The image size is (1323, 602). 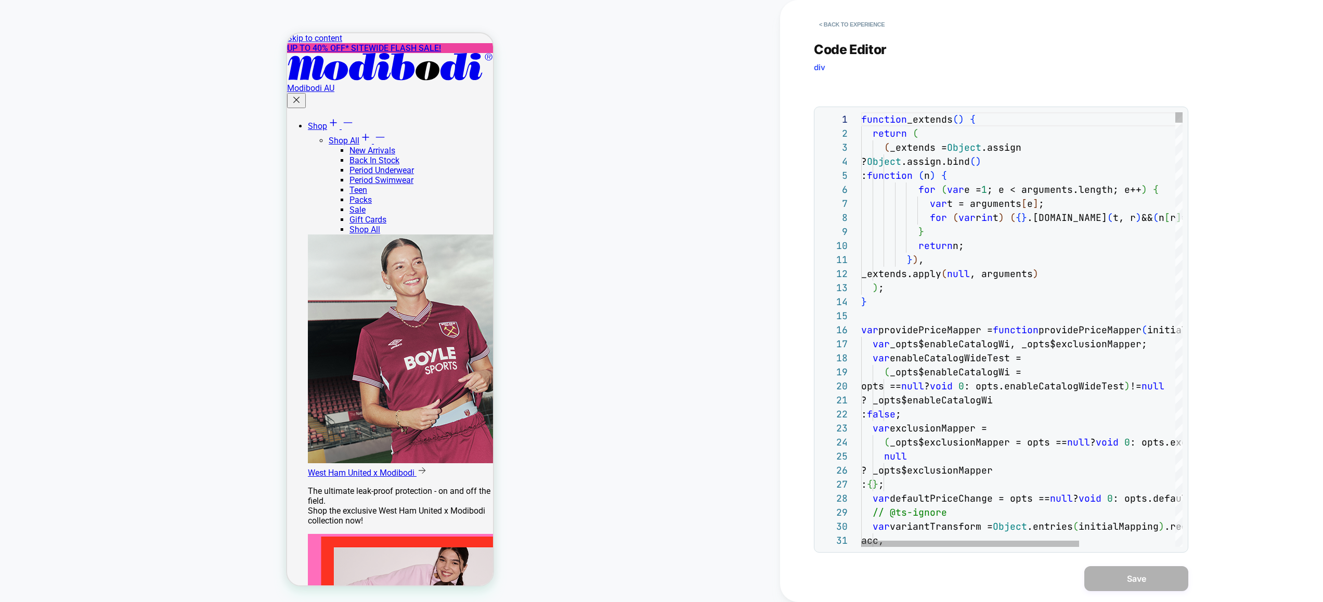 I want to click on div: 13, so click(x=834, y=288).